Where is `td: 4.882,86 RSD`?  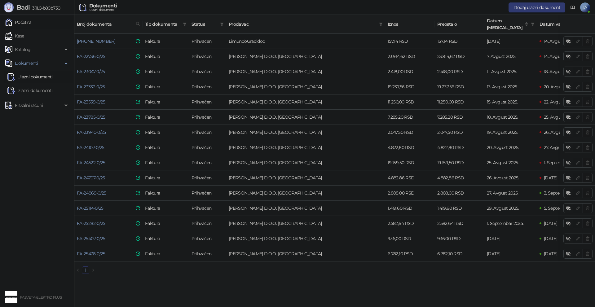
td: 4.882,86 RSD is located at coordinates (410, 178).